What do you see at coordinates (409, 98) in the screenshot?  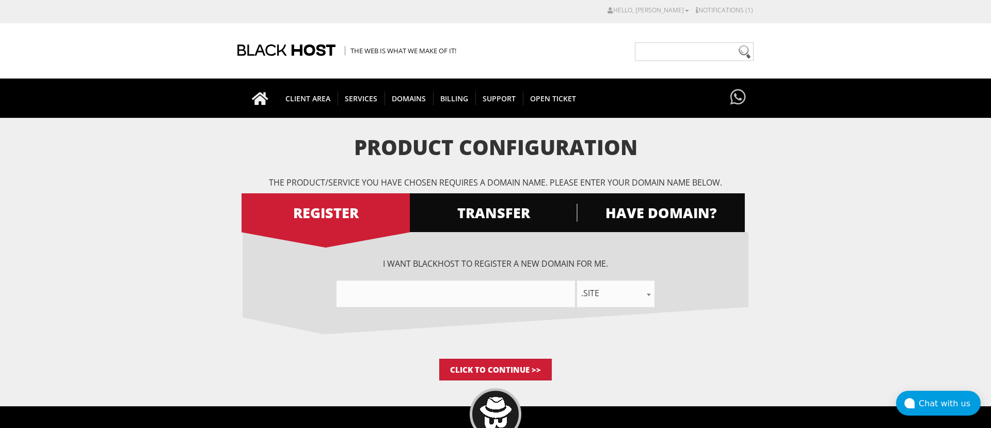 I see `span: Domains` at bounding box center [409, 98].